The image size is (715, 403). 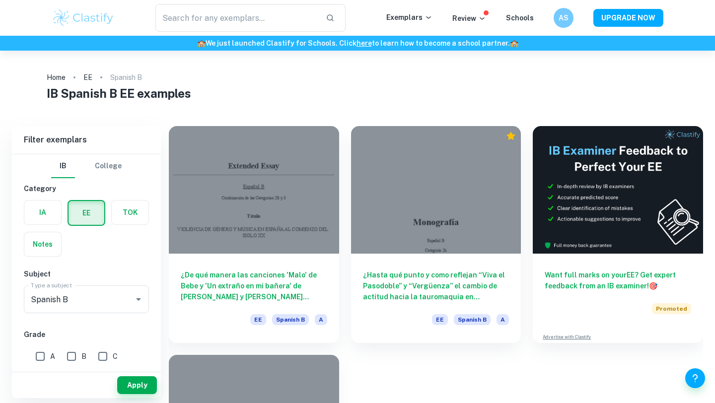 I want to click on p: Exemplars, so click(x=409, y=17).